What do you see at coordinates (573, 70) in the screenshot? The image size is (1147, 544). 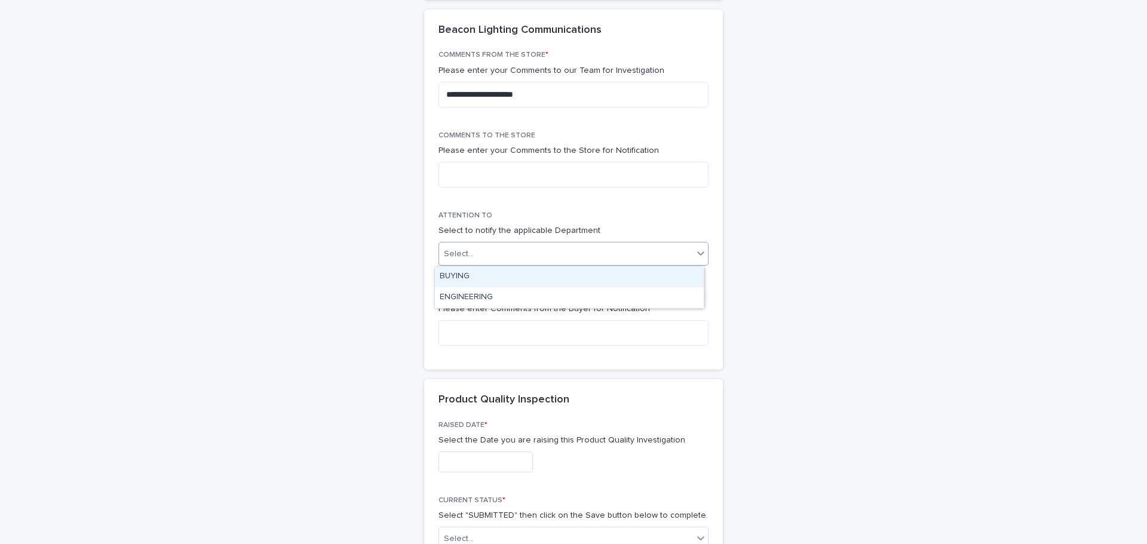 I see `p: Please enter your Comments to our Team for Investigation` at bounding box center [573, 70].